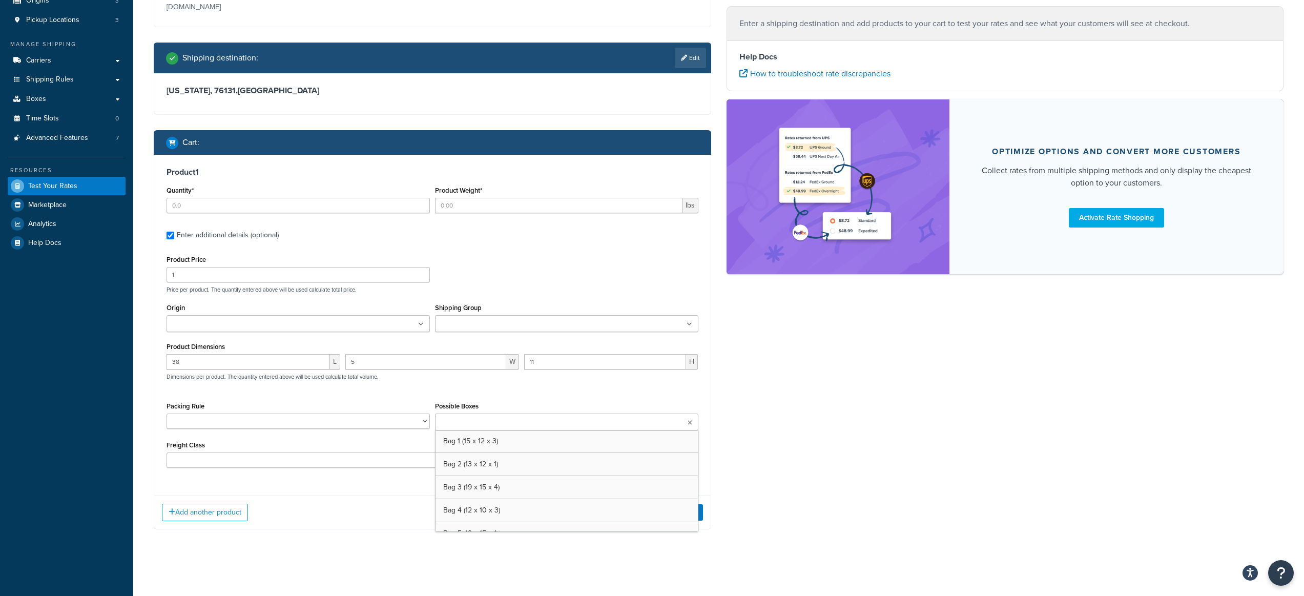 This screenshot has width=1304, height=596. Describe the element at coordinates (67, 205) in the screenshot. I see `a: Marketplace` at that location.